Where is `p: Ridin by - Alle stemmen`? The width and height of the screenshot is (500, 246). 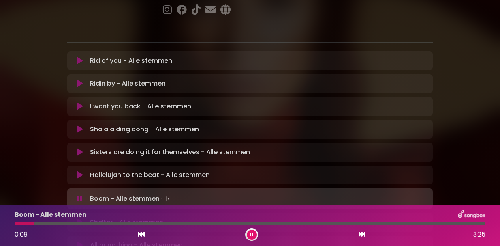 p: Ridin by - Alle stemmen is located at coordinates (128, 84).